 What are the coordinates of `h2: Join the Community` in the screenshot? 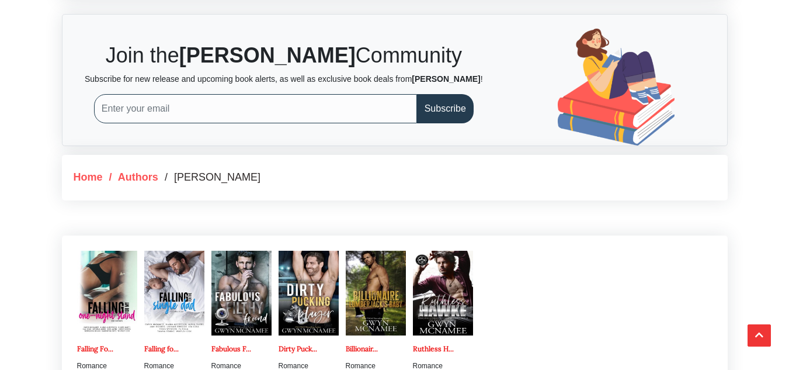 It's located at (284, 55).